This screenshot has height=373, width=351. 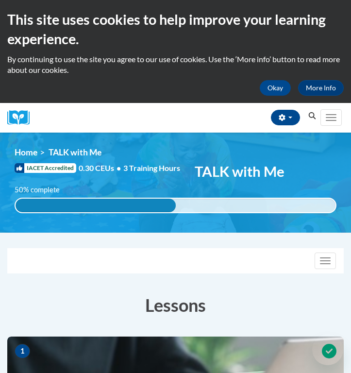 I want to click on h3: Lessons, so click(x=175, y=305).